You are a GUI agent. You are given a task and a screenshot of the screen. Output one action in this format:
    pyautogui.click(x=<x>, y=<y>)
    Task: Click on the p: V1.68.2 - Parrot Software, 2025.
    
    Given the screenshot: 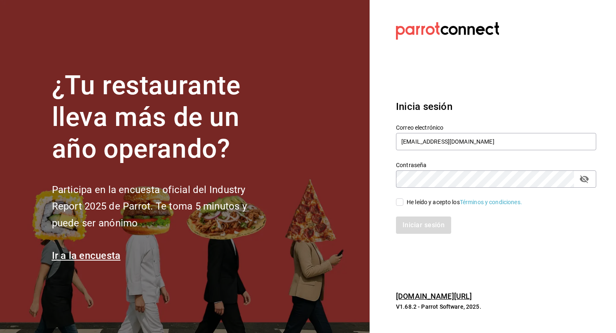 What is the action you would take?
    pyautogui.click(x=496, y=307)
    